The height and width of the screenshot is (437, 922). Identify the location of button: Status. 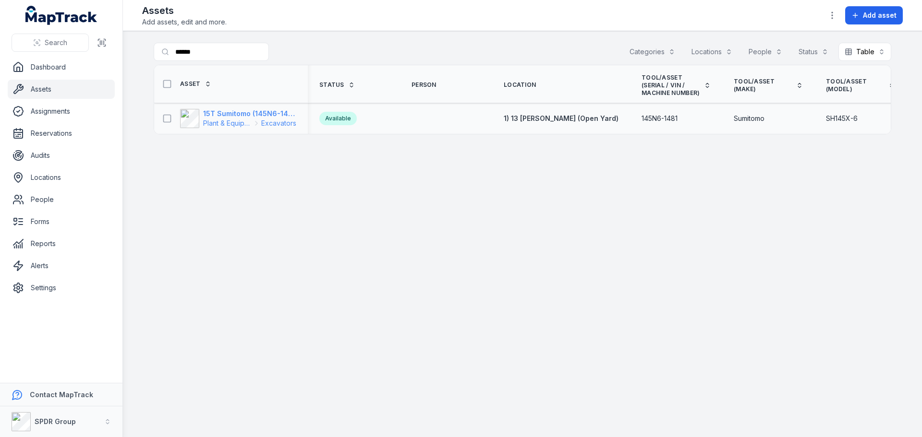
(813, 52).